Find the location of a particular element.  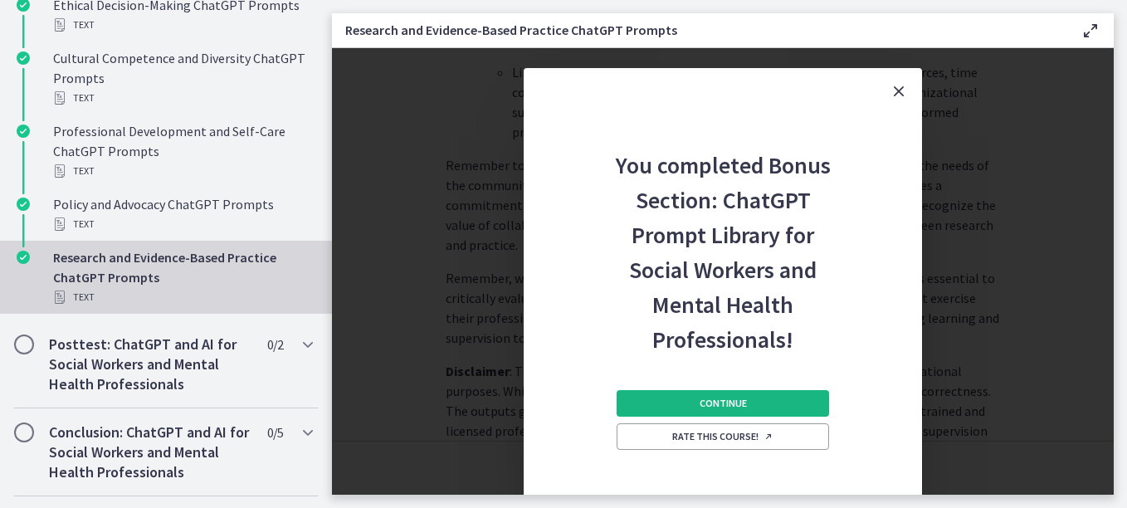

h3: Research and Evidence-Based Practice ChatGPT Prompts is located at coordinates (699, 30).